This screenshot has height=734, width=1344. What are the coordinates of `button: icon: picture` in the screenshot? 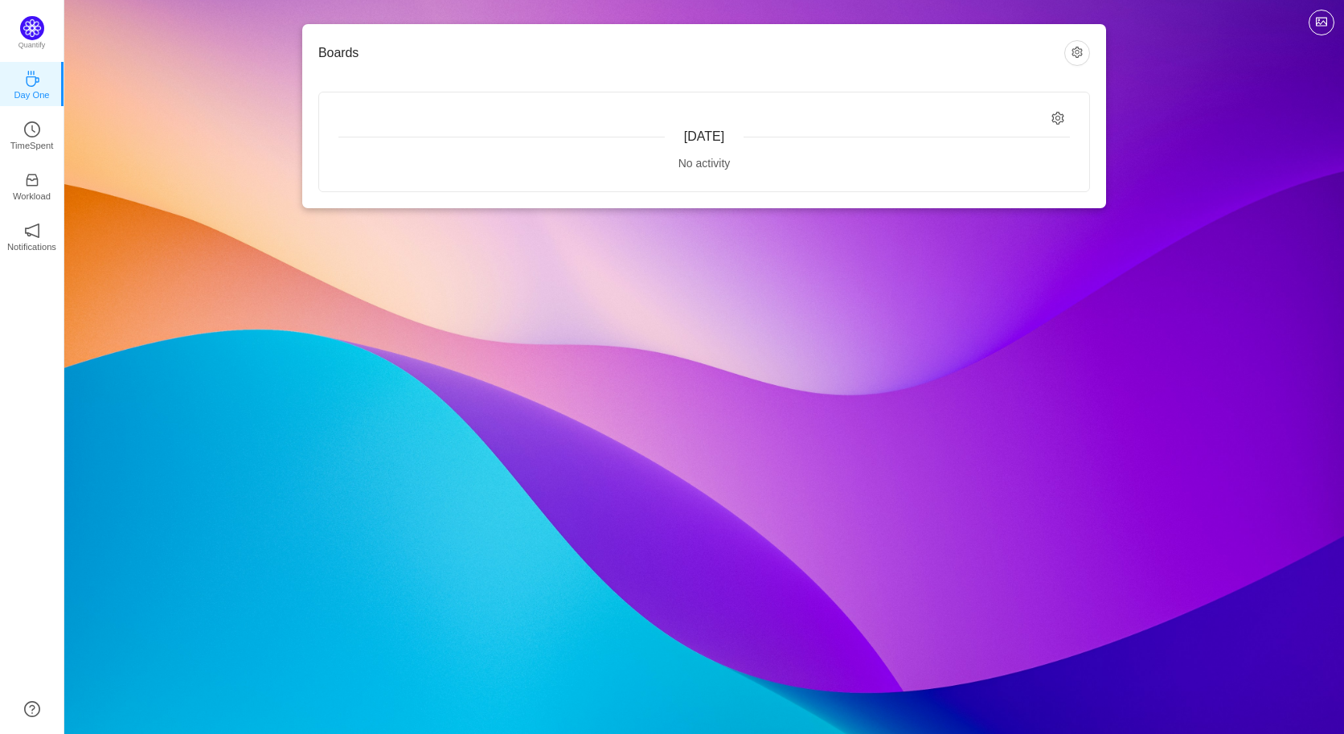 It's located at (1322, 23).